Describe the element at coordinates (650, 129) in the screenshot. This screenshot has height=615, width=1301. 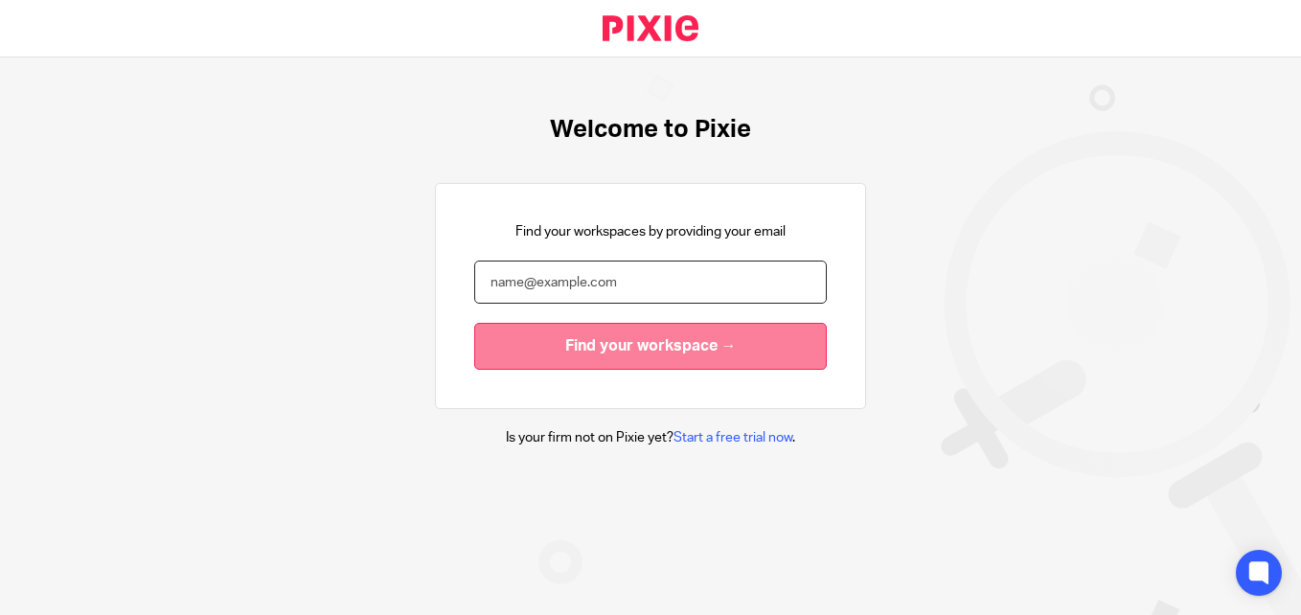
I see `h1: Welcome to Pixie` at that location.